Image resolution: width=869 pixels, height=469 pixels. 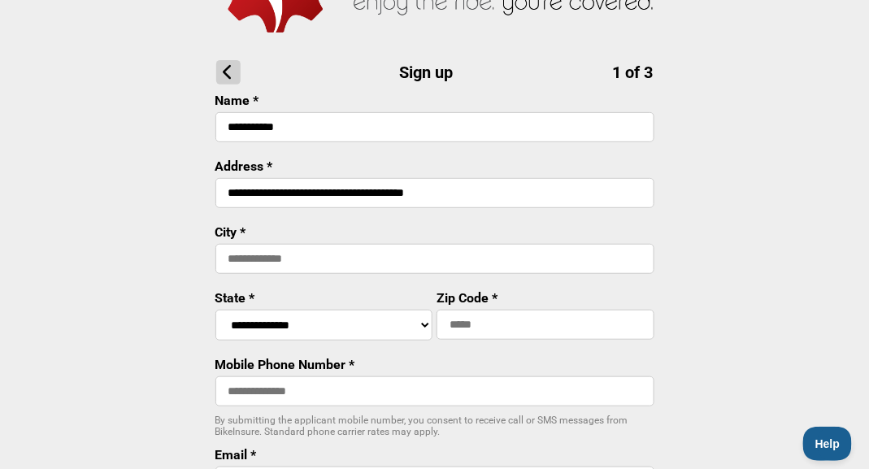 What do you see at coordinates (244, 166) in the screenshot?
I see `label: Address *` at bounding box center [244, 166].